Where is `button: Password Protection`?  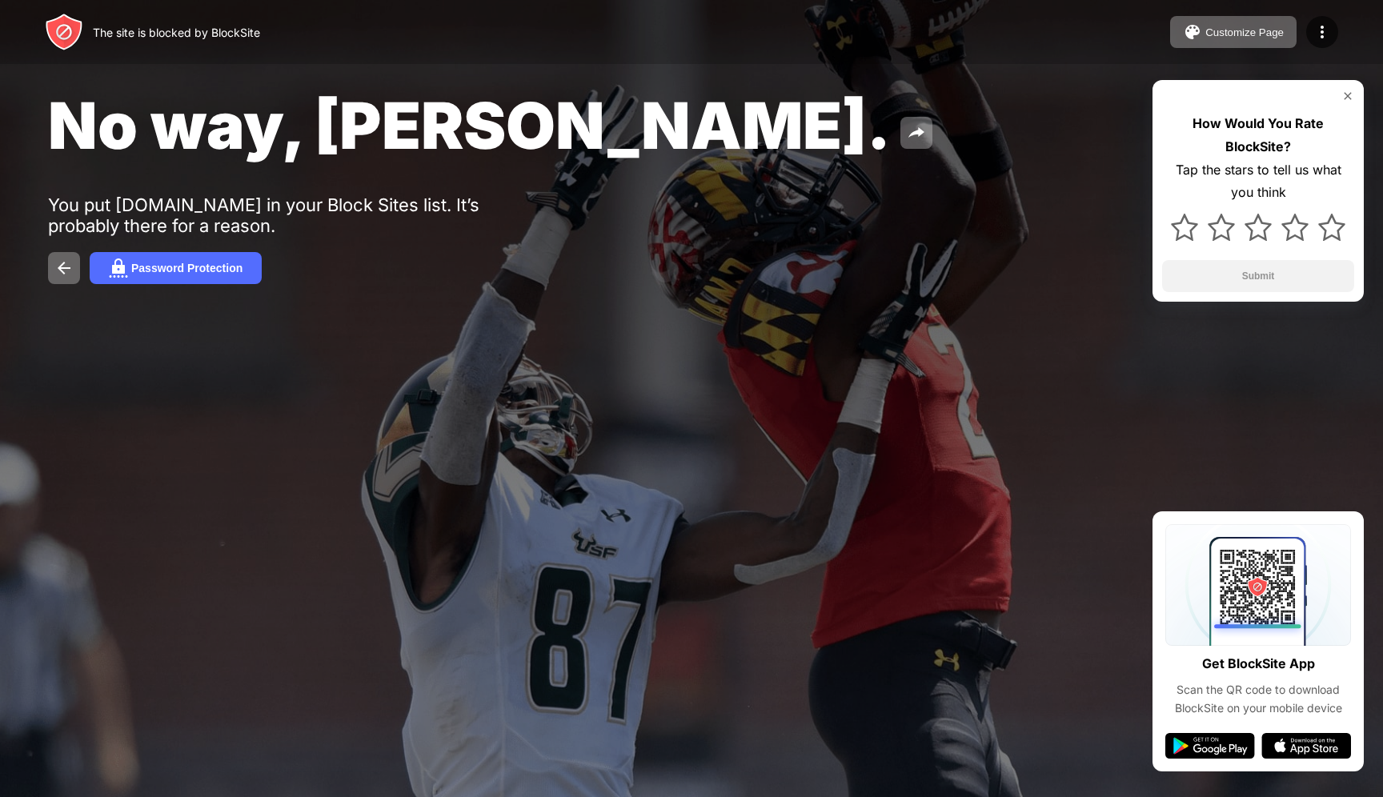
button: Password Protection is located at coordinates (175, 268).